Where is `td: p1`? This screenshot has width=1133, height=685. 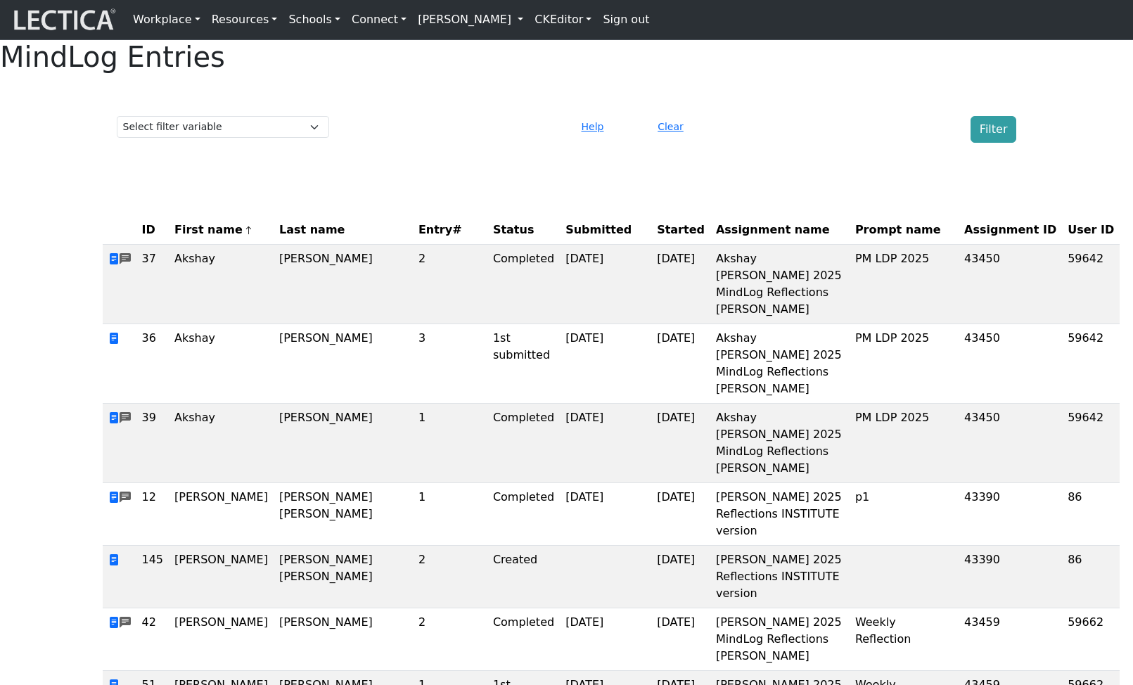
td: p1 is located at coordinates (904, 514).